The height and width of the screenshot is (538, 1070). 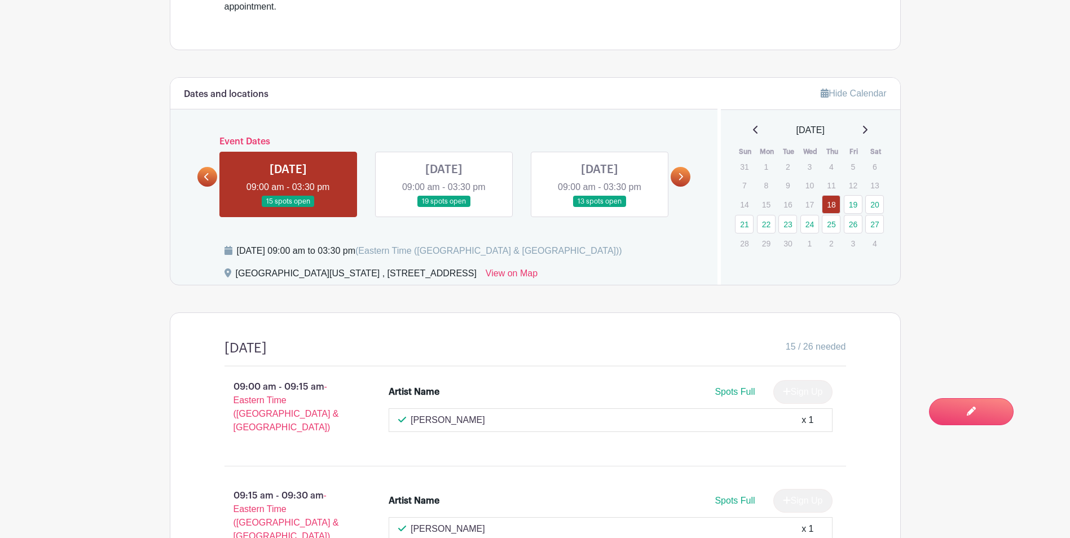 I want to click on p: 15, so click(x=766, y=204).